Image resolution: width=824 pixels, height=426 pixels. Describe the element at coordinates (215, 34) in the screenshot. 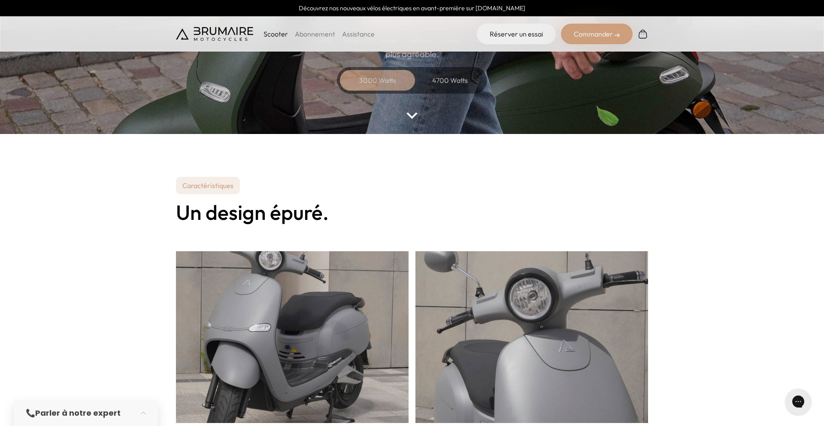

I see `img: Brumaire Motocycles` at that location.